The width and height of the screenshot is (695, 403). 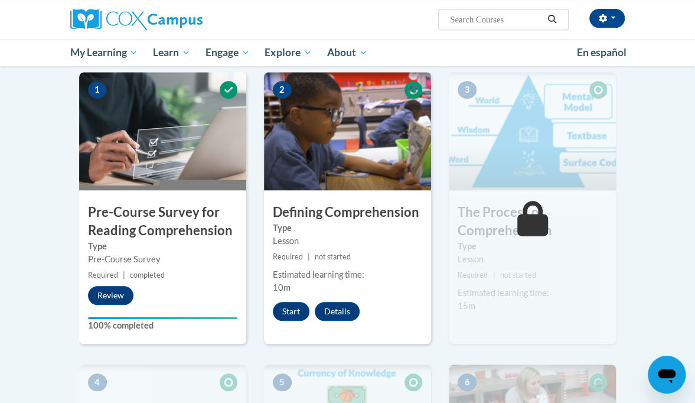 What do you see at coordinates (532, 222) in the screenshot?
I see `h3: The Process of Comprehension` at bounding box center [532, 222].